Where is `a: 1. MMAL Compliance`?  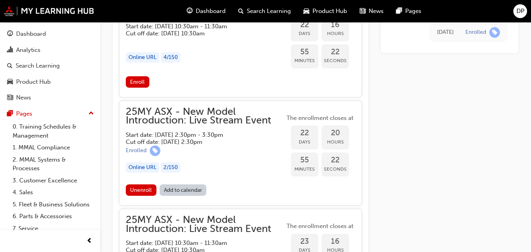
a: 1. MMAL Compliance is located at coordinates (53, 147).